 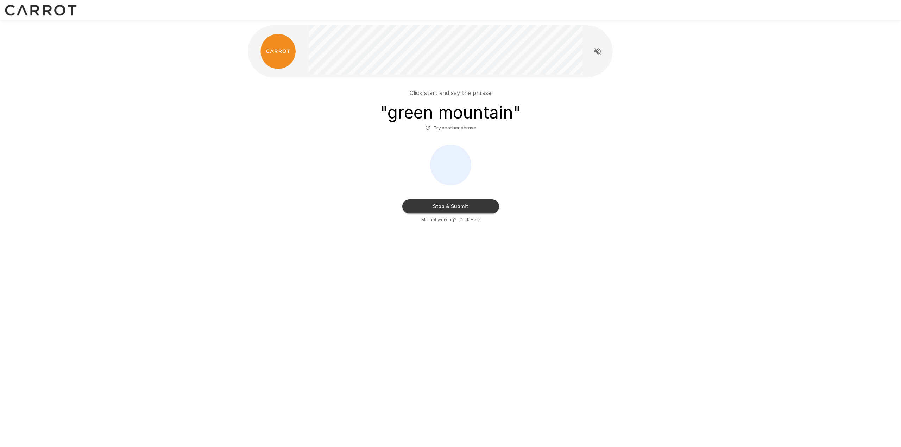 What do you see at coordinates (469, 220) in the screenshot?
I see `u: Click Here` at bounding box center [469, 220].